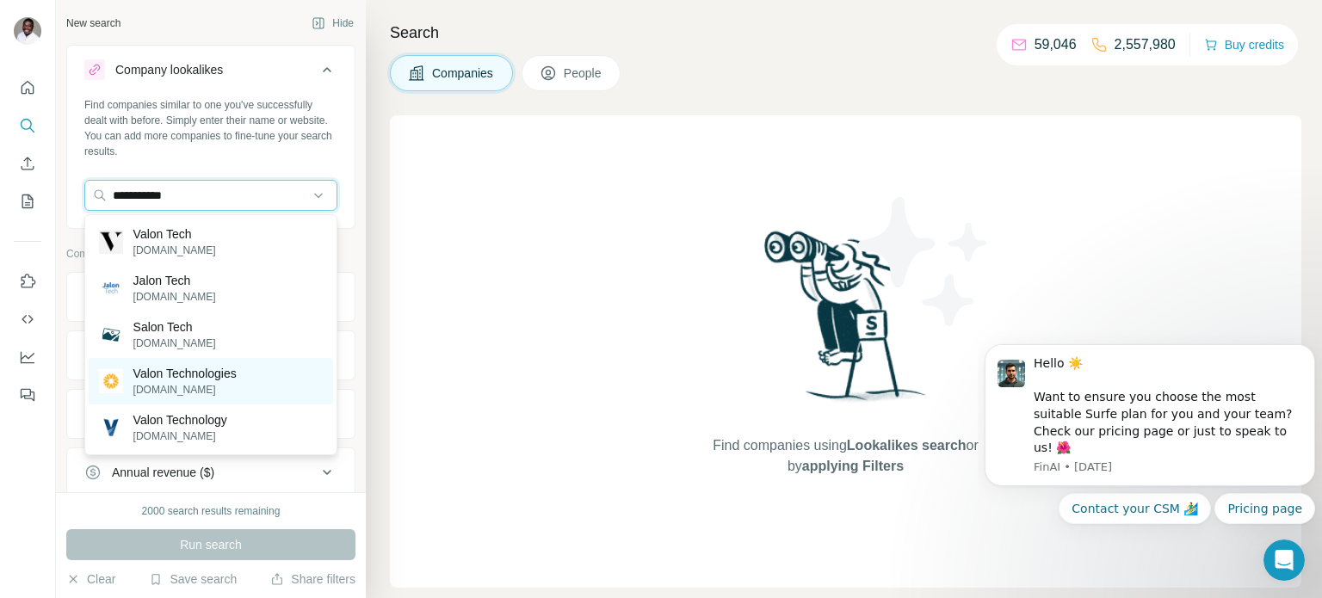 Image resolution: width=1322 pixels, height=598 pixels. Describe the element at coordinates (211, 128) in the screenshot. I see `div: Find companies similar to one you've successfully dealt with before. Simply enter their name or w...` at that location.